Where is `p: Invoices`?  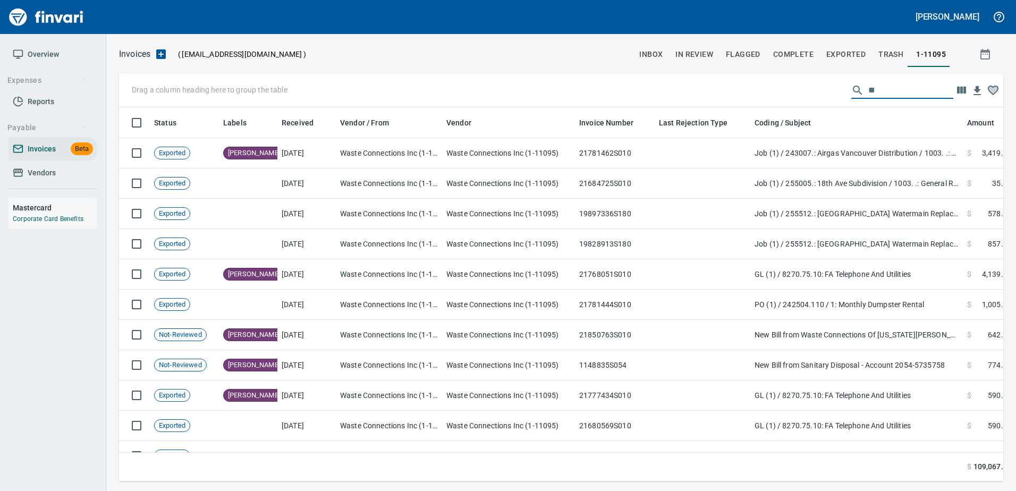
p: Invoices is located at coordinates (134, 54).